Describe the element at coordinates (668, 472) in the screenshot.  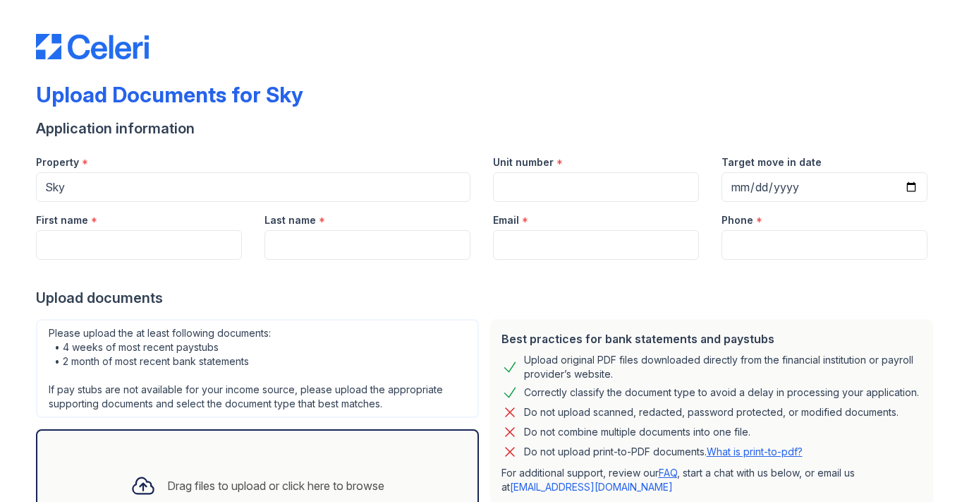
I see `a: FAQ` at that location.